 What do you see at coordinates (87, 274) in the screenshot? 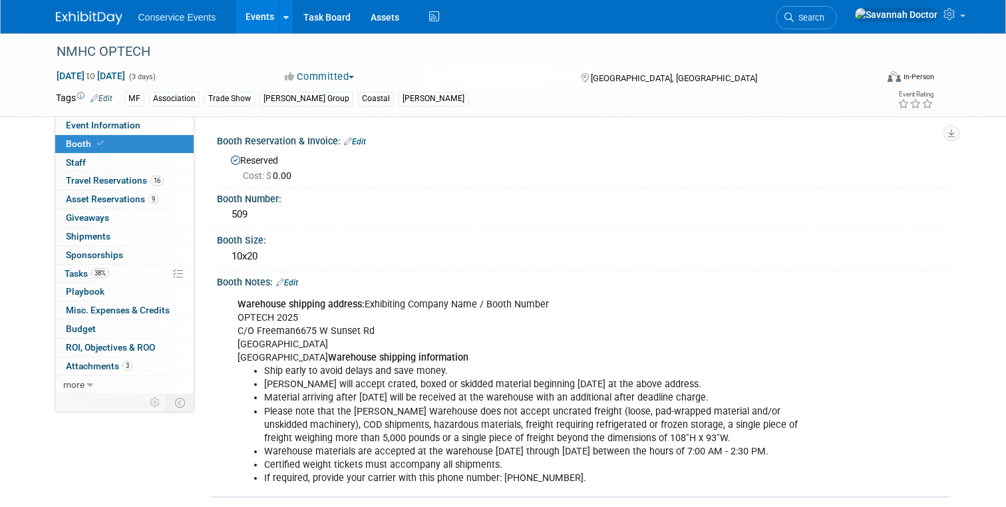
I see `span: Tasks` at bounding box center [87, 274].